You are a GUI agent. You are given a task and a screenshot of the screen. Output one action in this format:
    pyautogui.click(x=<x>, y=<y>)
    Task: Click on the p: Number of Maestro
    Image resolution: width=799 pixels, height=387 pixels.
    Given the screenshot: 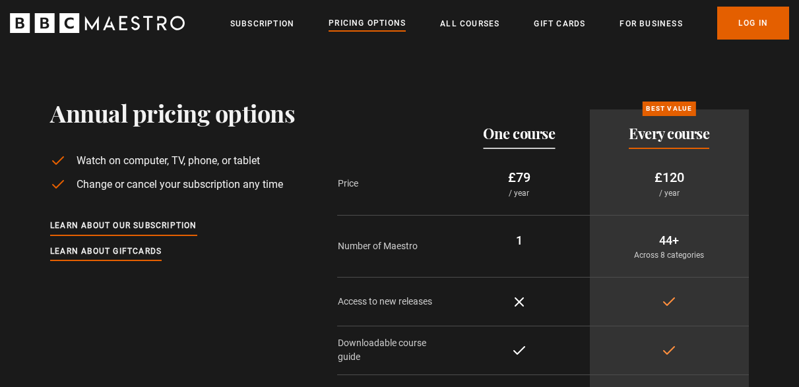 What is the action you would take?
    pyautogui.click(x=393, y=246)
    